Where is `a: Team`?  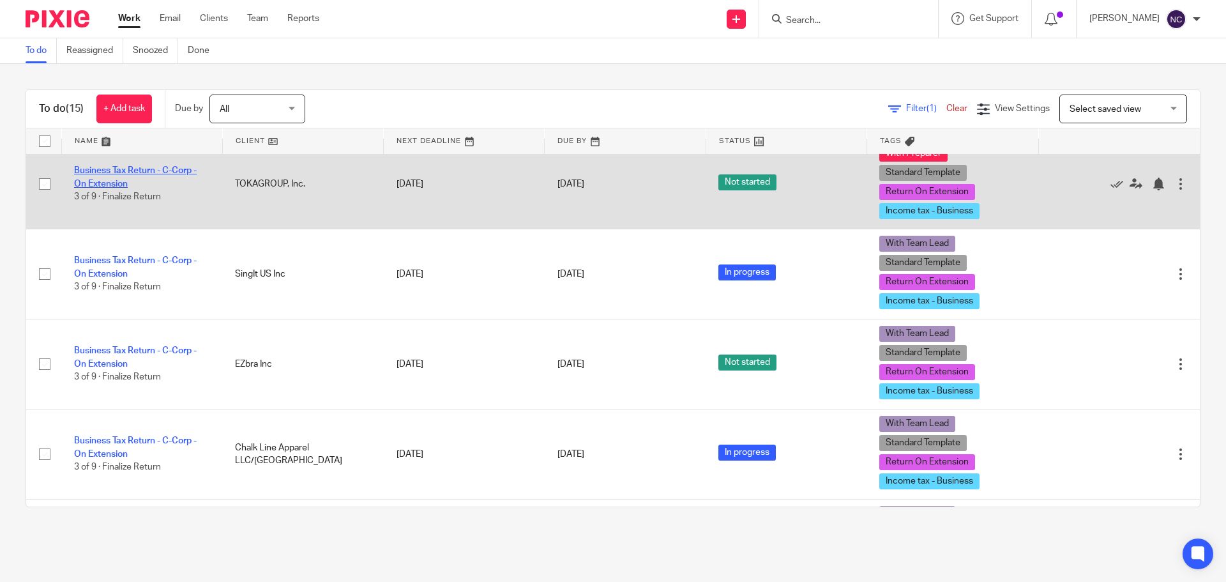
a: Team is located at coordinates (257, 19).